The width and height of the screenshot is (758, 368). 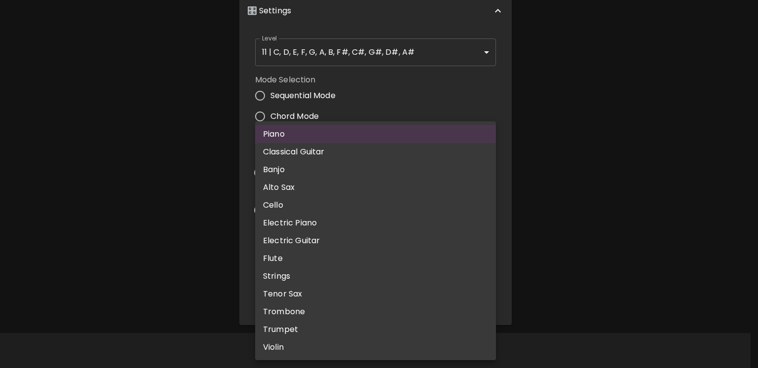 What do you see at coordinates (375, 152) in the screenshot?
I see `li: Classical Guitar` at bounding box center [375, 152].